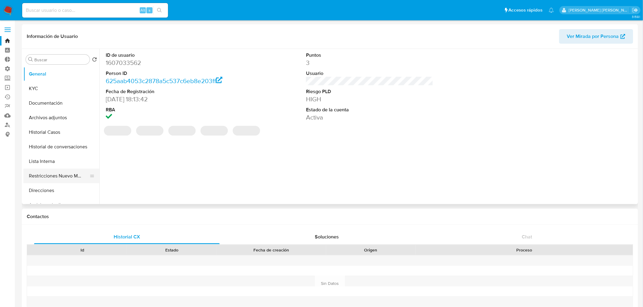 This screenshot has height=307, width=643. What do you see at coordinates (61, 74) in the screenshot?
I see `button: General` at bounding box center [61, 74].